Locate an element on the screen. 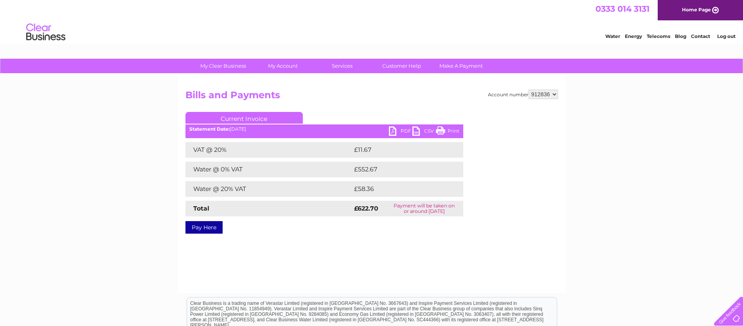 The width and height of the screenshot is (743, 326). td: VAT @ 20% is located at coordinates (269, 150).